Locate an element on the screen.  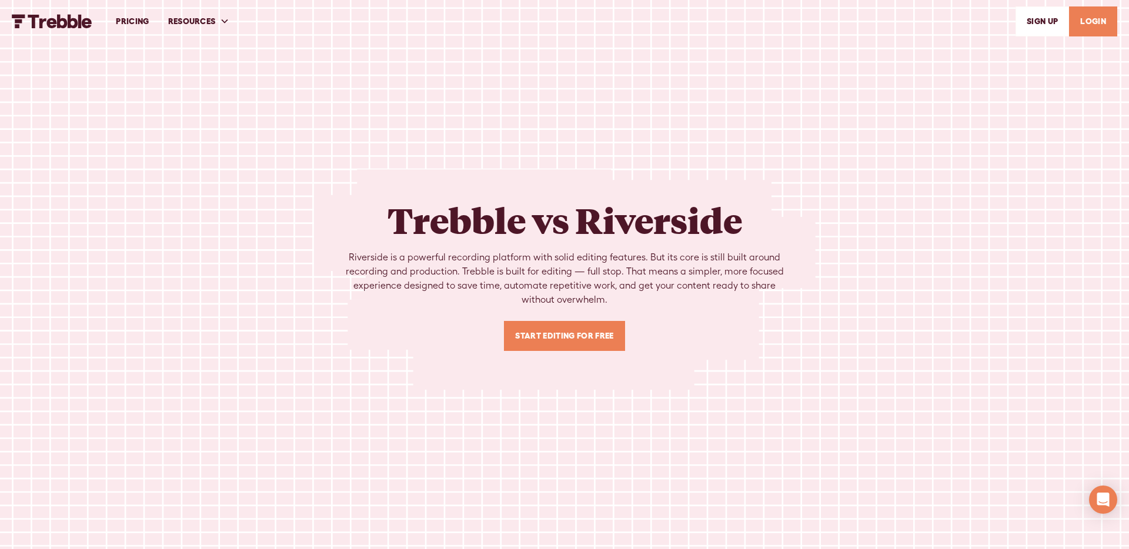
a: LOGIN is located at coordinates (1093, 21).